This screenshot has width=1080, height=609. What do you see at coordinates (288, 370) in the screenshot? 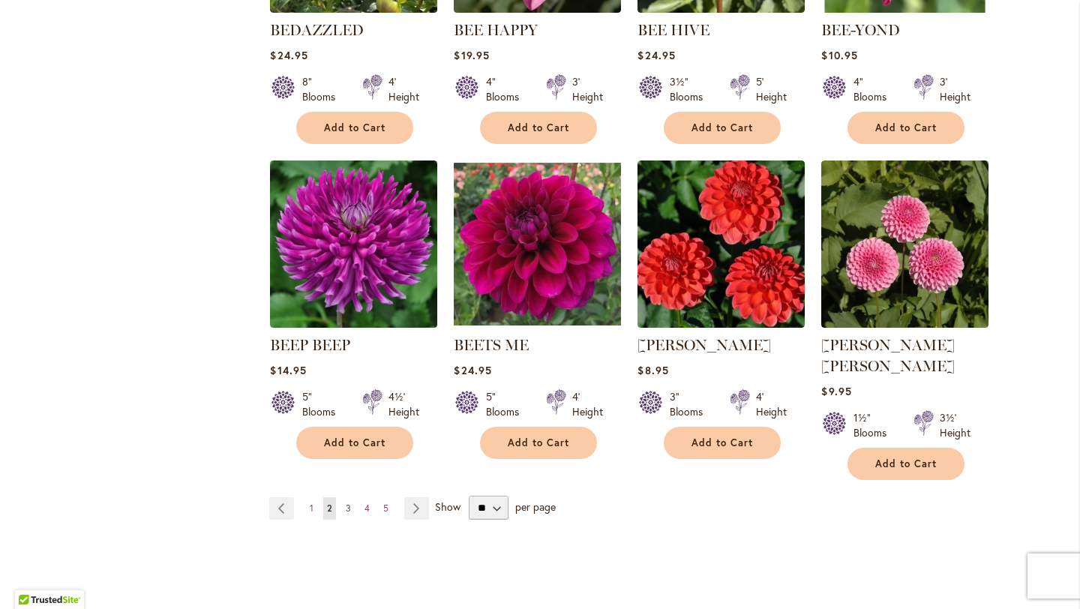
I see `span: $14.95` at bounding box center [288, 370].